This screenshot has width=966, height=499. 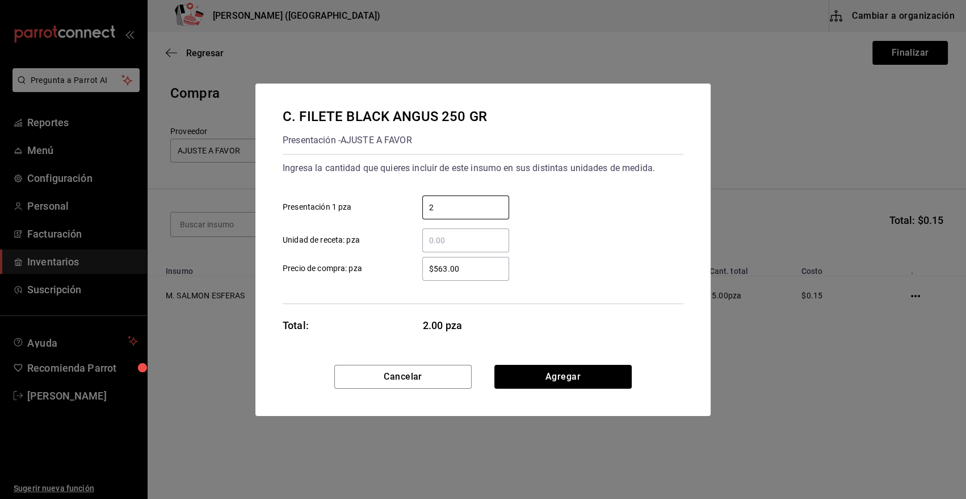 I want to click on div: Total:, so click(x=296, y=325).